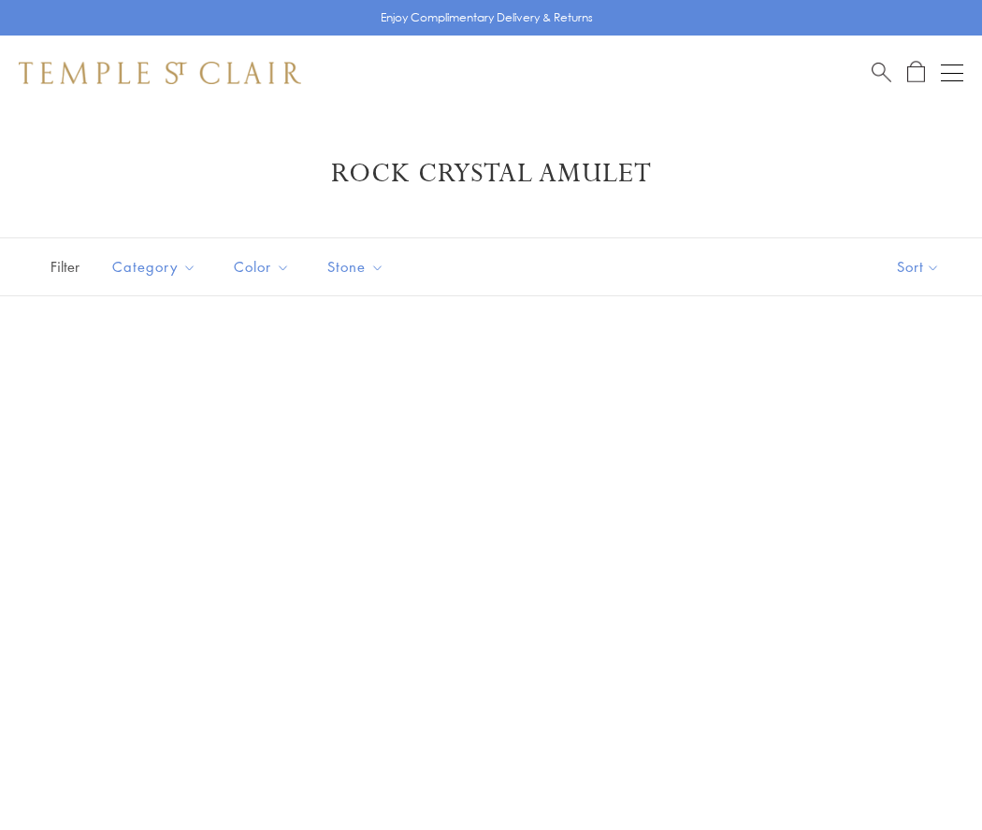  I want to click on p: Enjoy Complimentary Delivery & Returns, so click(486, 18).